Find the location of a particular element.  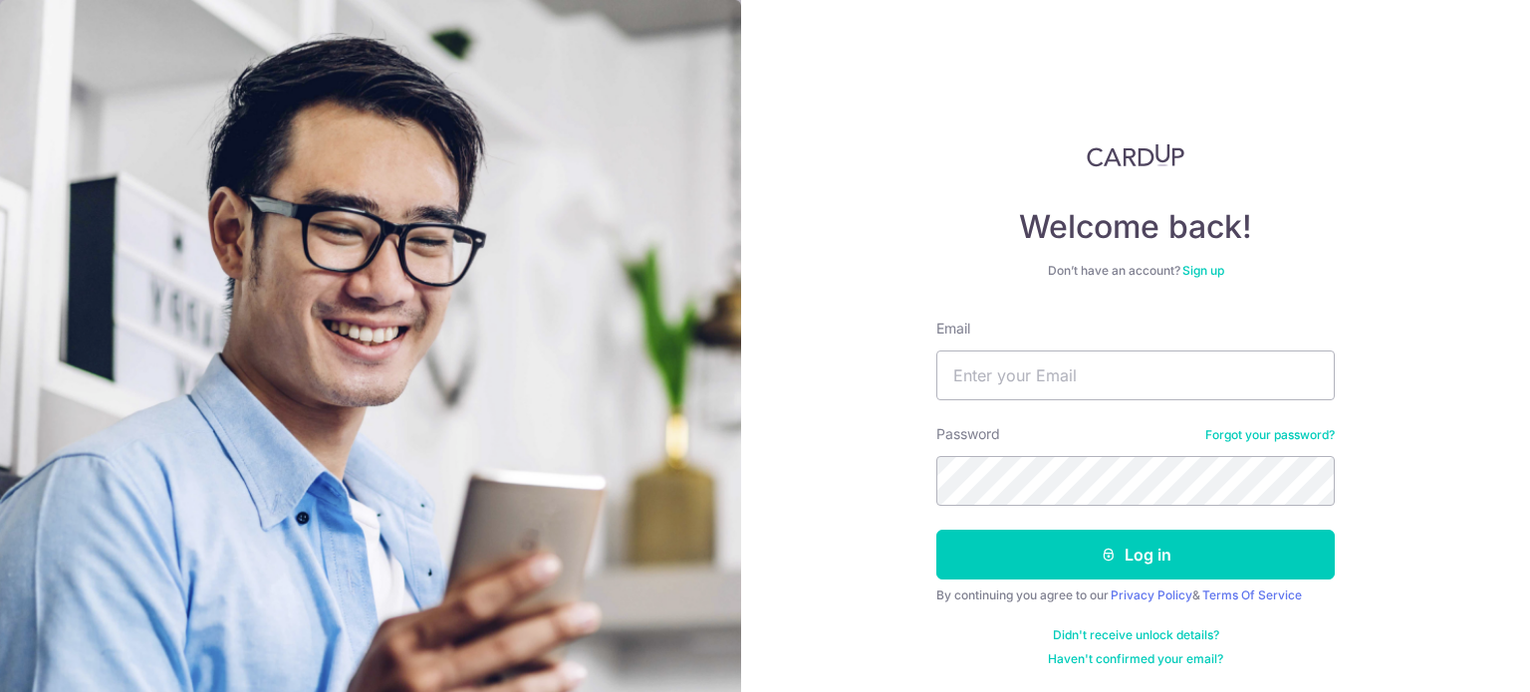

a: Privacy Policy is located at coordinates (1152, 595).